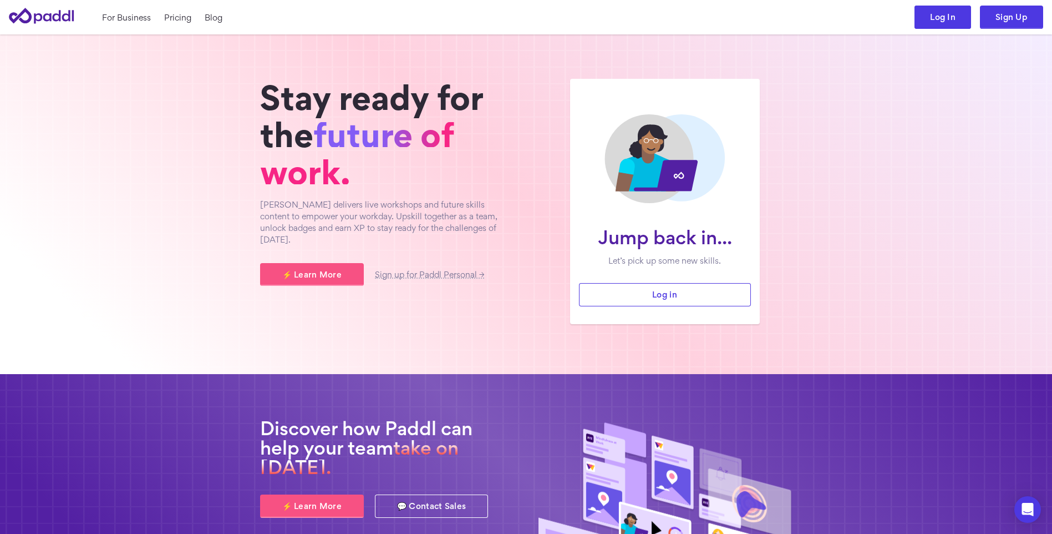  Describe the element at coordinates (388, 135) in the screenshot. I see `h1: Stay ready for the` at that location.